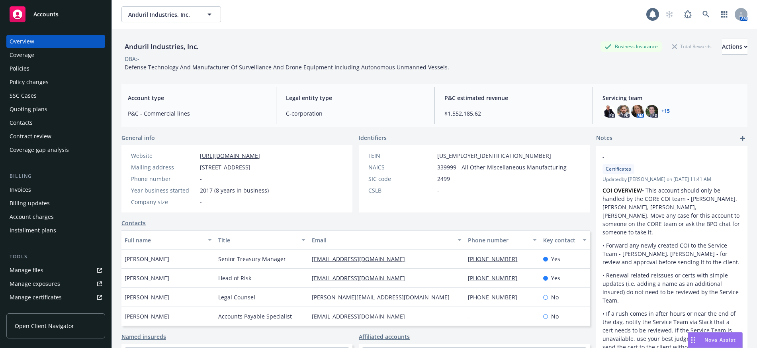 Image resolution: width=757 pixels, height=348 pixels. I want to click on a: Account charges, so click(56, 217).